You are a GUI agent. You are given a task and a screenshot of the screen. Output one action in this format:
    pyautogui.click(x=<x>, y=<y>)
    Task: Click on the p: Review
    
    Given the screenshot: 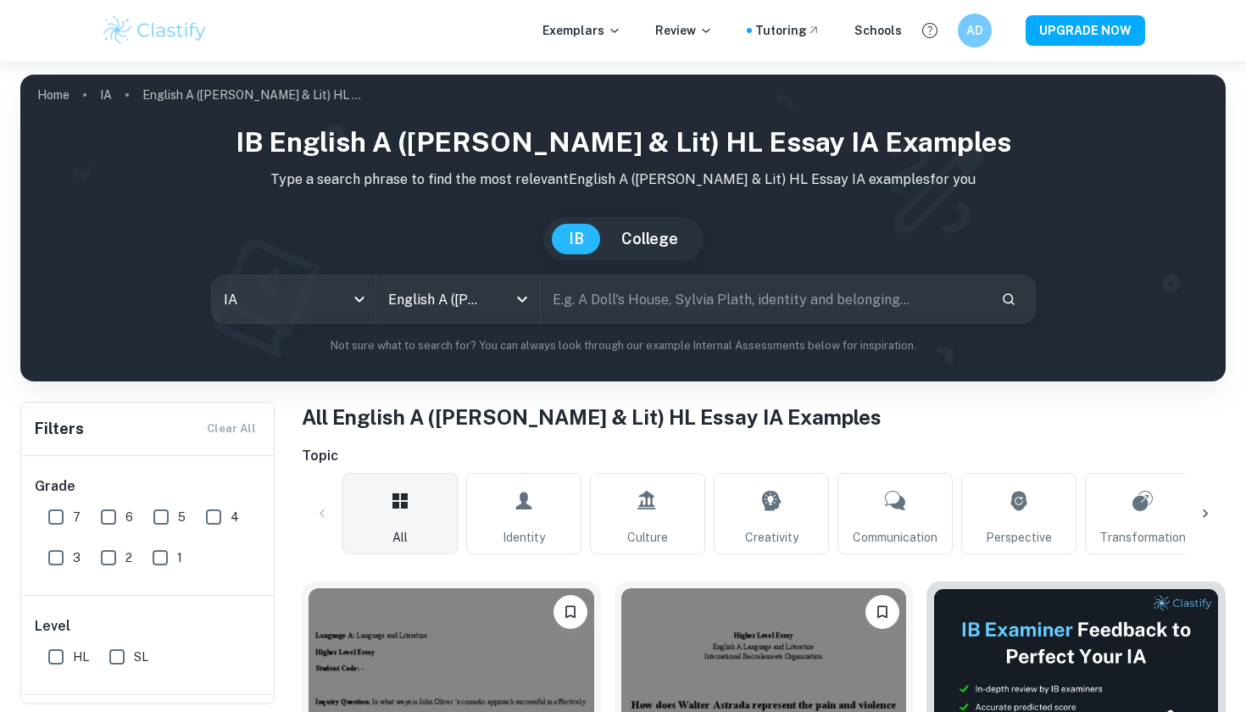 What is the action you would take?
    pyautogui.click(x=684, y=31)
    